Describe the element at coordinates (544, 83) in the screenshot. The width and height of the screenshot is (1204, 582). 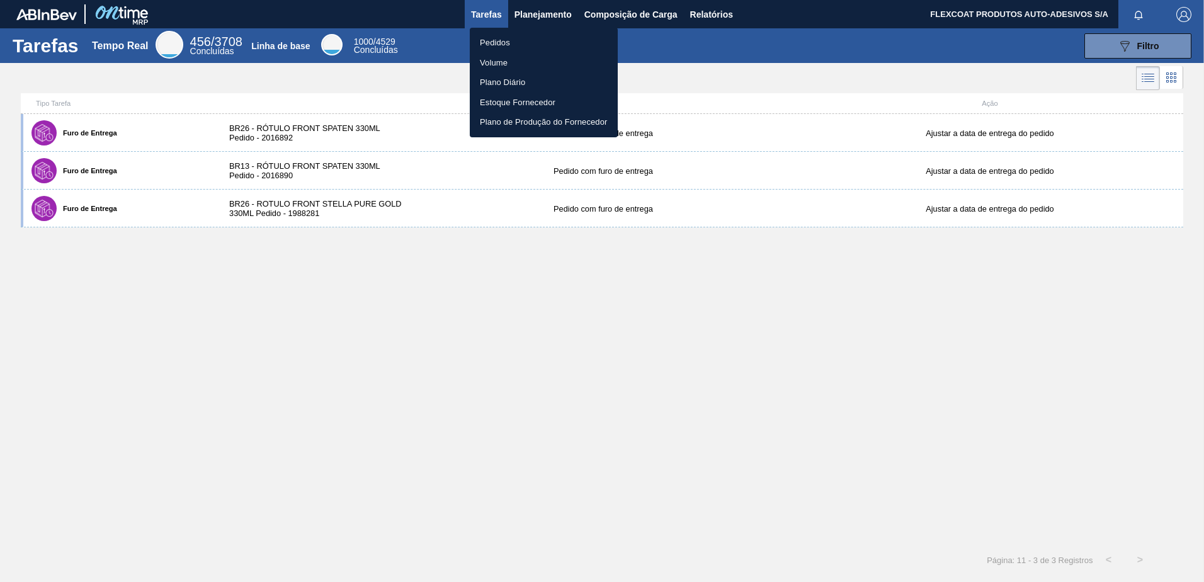
I see `li: Plano Diário` at that location.